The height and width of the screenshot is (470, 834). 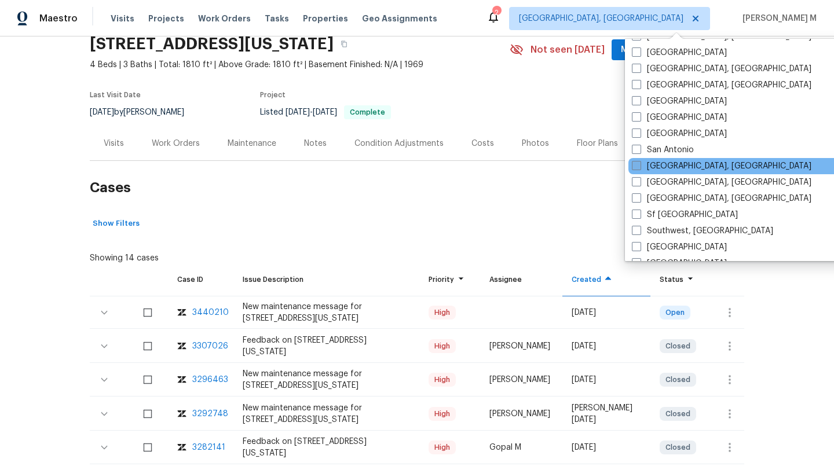 What do you see at coordinates (209, 448) in the screenshot?
I see `div: 3282141` at bounding box center [209, 448].